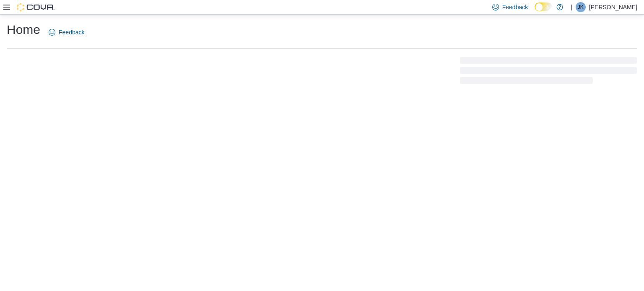  I want to click on span: Loading, so click(548, 72).